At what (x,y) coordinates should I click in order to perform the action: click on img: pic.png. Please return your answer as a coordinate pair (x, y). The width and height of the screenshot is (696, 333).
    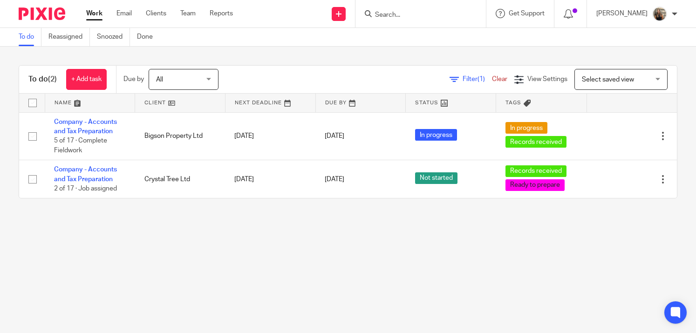
    Looking at the image, I should click on (659, 14).